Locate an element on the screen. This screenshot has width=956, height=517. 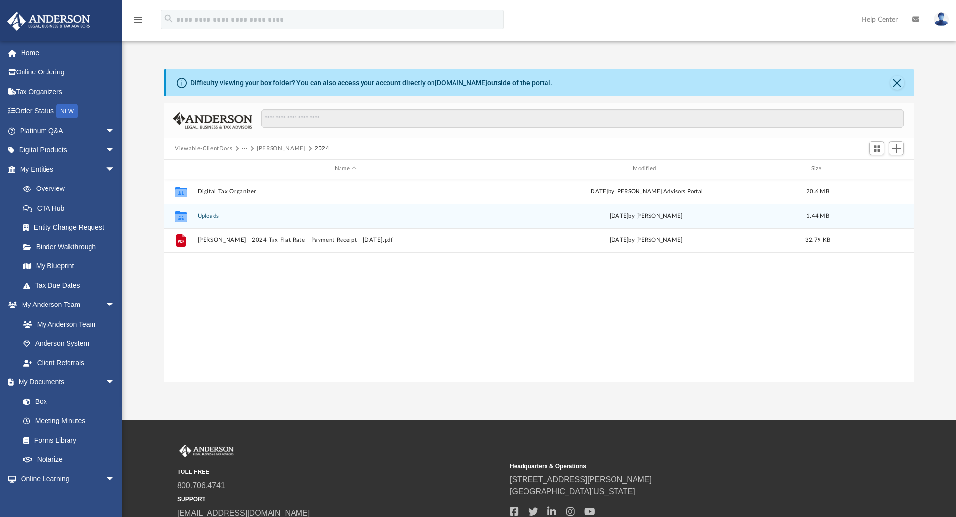
button: Digital Tax Organizer is located at coordinates (346, 191).